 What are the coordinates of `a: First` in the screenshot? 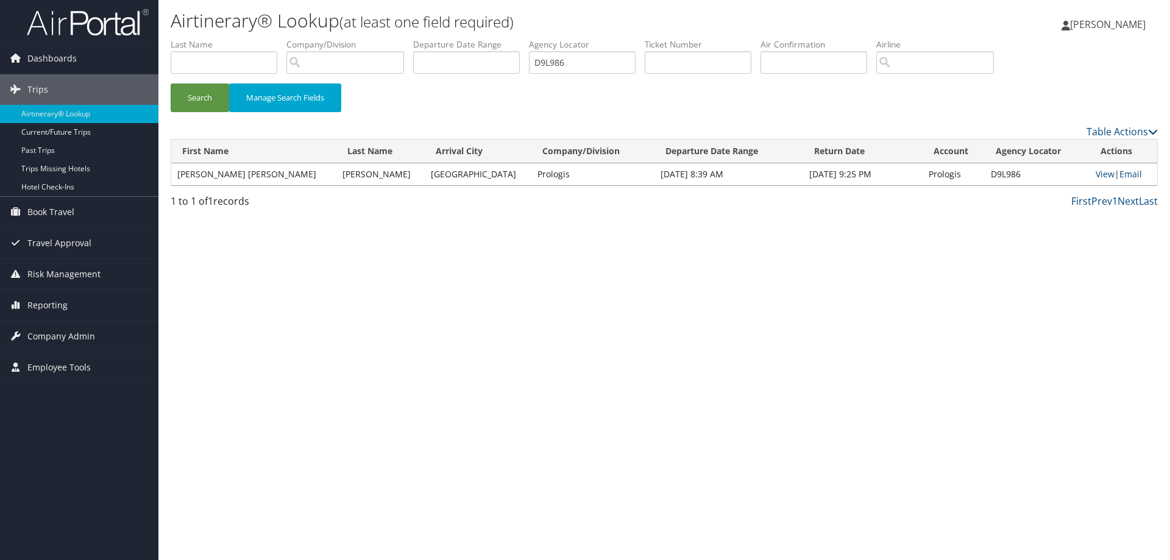 It's located at (1081, 201).